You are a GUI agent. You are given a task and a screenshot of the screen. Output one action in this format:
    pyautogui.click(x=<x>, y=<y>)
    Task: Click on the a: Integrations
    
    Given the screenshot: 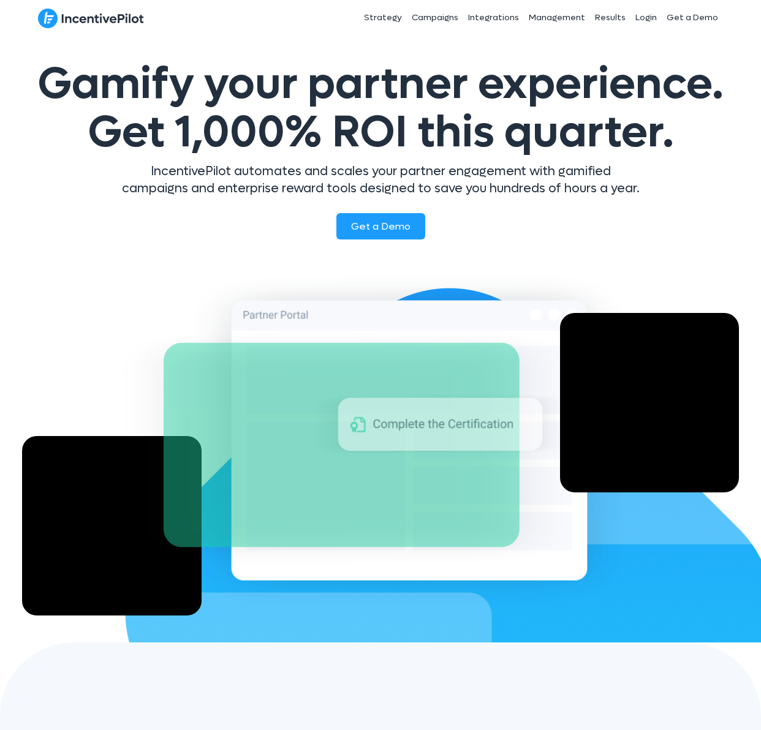 What is the action you would take?
    pyautogui.click(x=493, y=18)
    